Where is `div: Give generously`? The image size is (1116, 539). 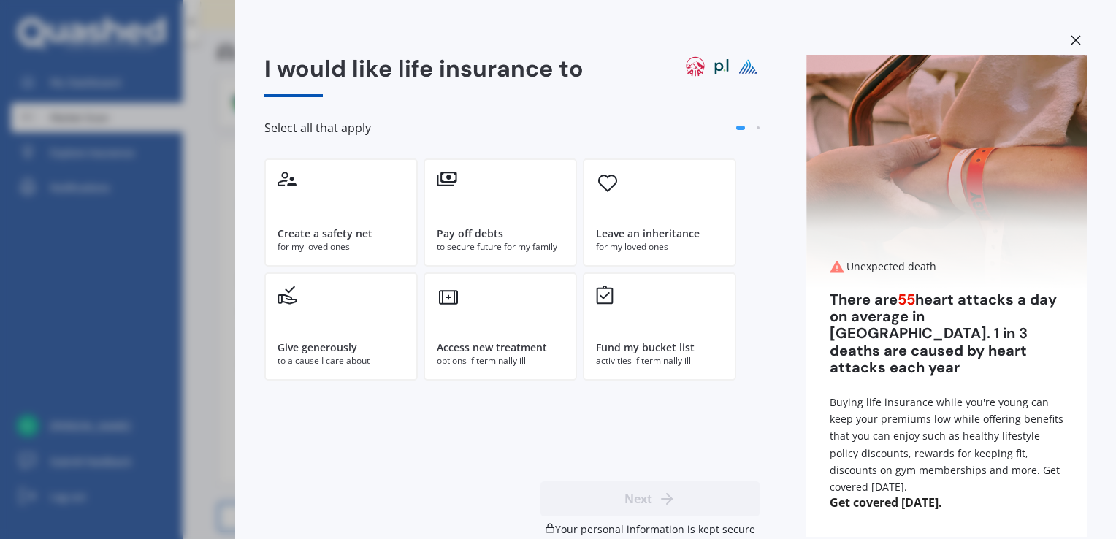 div: Give generously is located at coordinates (317, 348).